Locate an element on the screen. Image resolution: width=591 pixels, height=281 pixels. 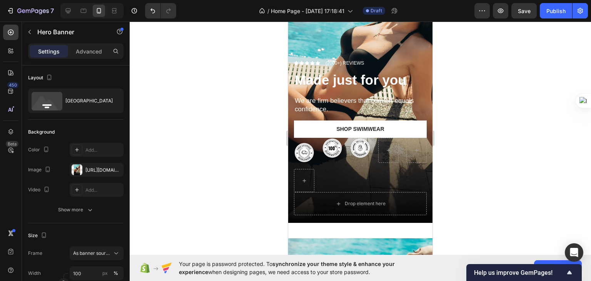
span: Draft is located at coordinates (376, 11).